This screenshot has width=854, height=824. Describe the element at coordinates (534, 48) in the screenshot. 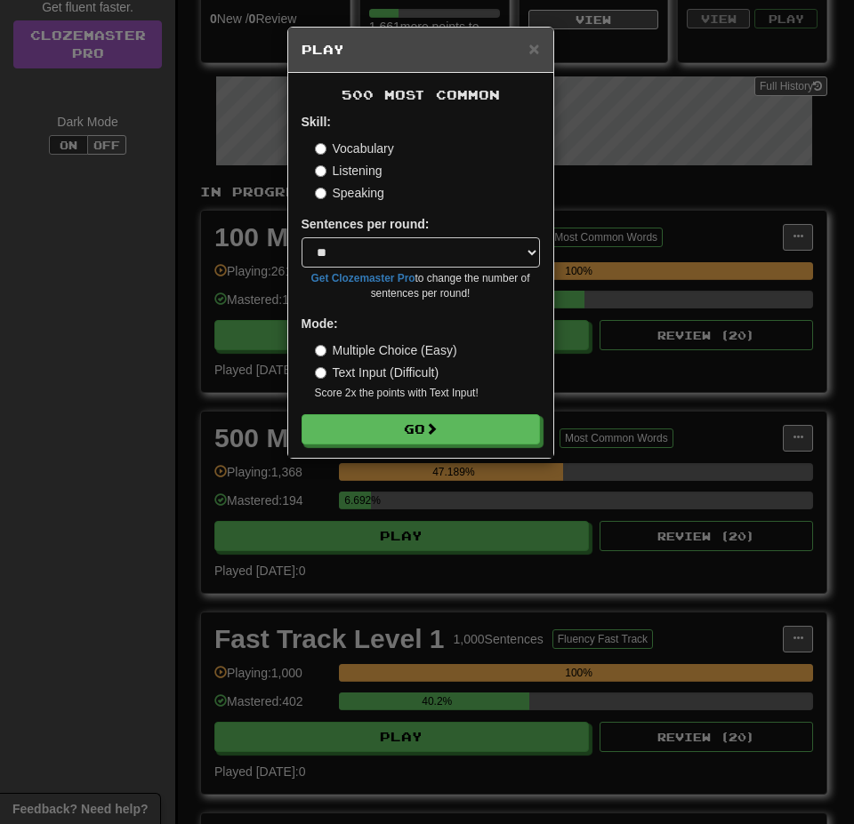

I see `button: Close` at that location.